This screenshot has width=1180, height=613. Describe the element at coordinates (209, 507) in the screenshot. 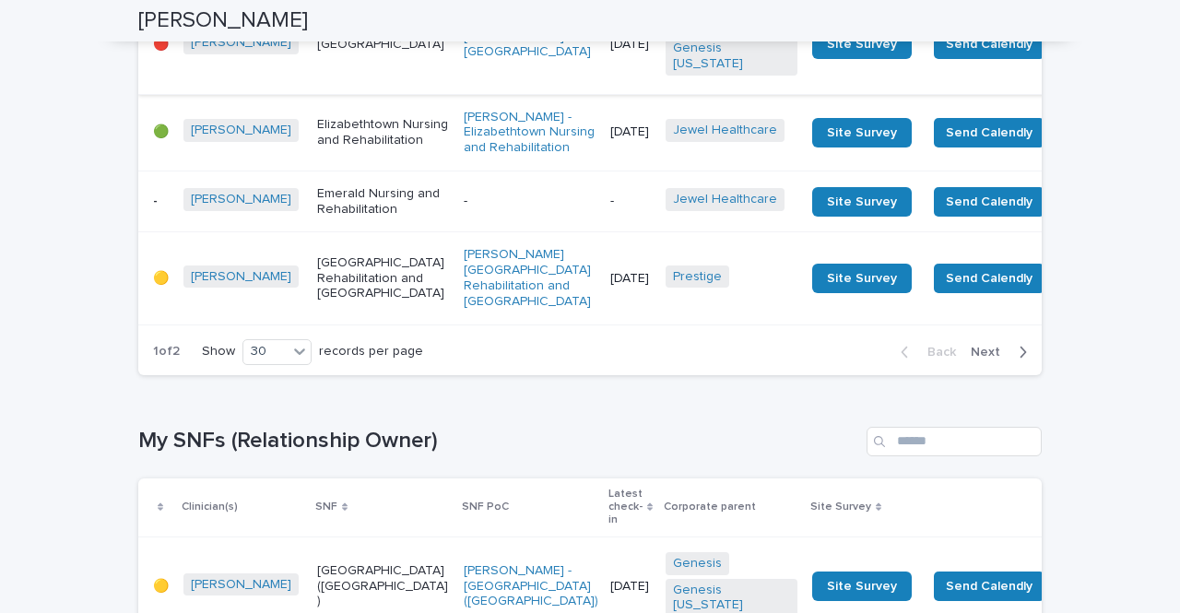

I see `p: Clinician(s)` at that location.